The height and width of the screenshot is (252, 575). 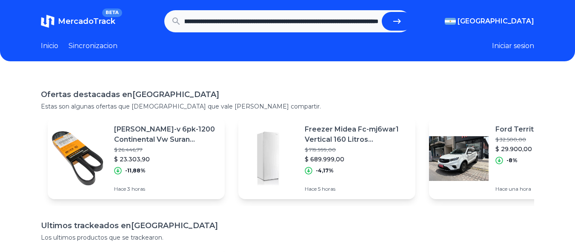 I want to click on p: Hace 3 horas, so click(x=166, y=189).